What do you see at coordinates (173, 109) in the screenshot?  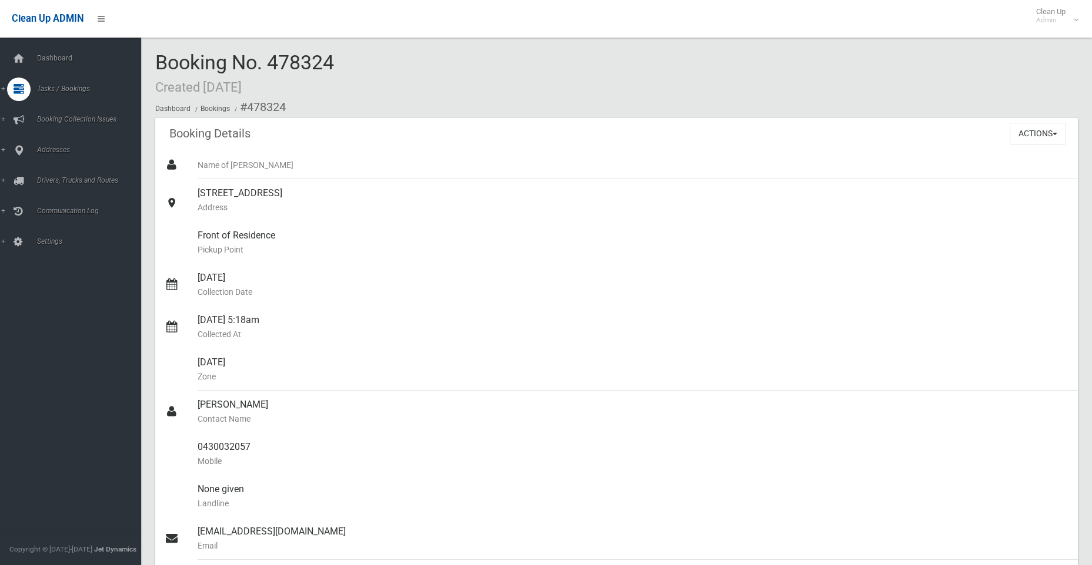 I see `a: Dashboard` at bounding box center [173, 109].